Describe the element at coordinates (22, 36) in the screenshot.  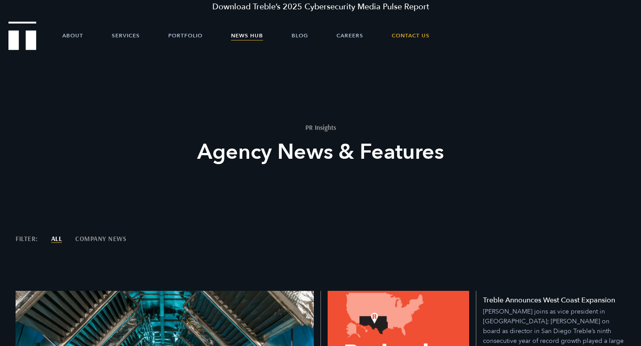
I see `a: Treble Homepage` at that location.